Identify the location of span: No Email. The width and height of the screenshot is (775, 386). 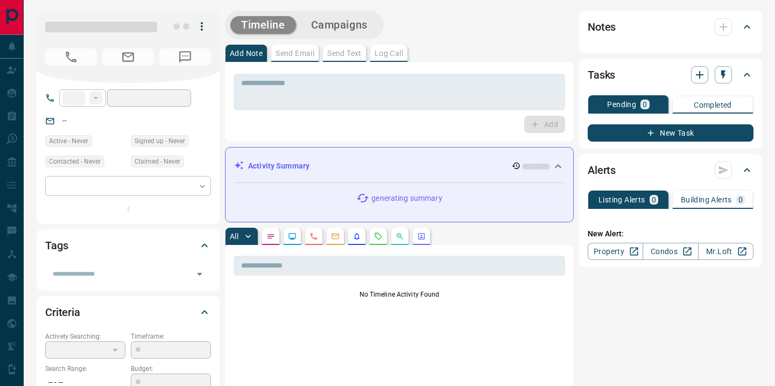
(128, 57).